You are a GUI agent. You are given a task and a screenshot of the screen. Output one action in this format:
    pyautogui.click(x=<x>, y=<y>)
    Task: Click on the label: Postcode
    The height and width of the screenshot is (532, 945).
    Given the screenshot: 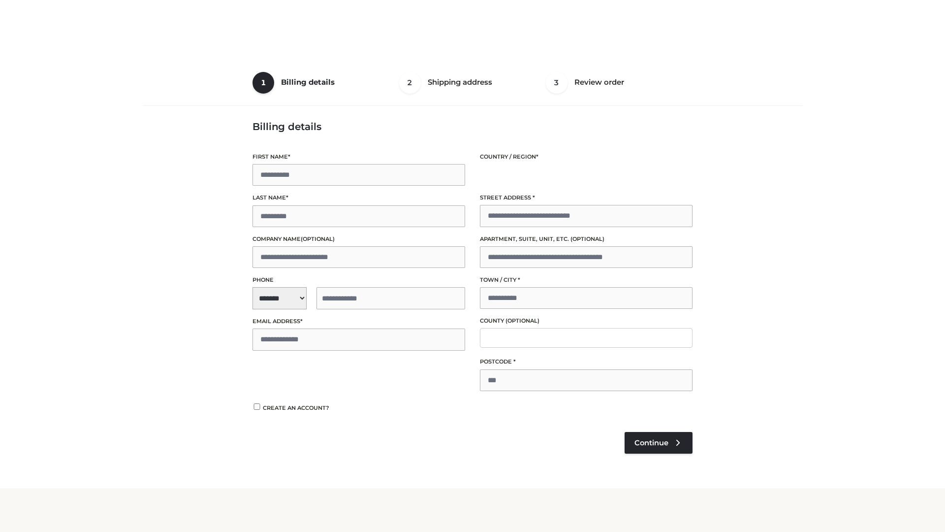 What is the action you would take?
    pyautogui.click(x=586, y=361)
    